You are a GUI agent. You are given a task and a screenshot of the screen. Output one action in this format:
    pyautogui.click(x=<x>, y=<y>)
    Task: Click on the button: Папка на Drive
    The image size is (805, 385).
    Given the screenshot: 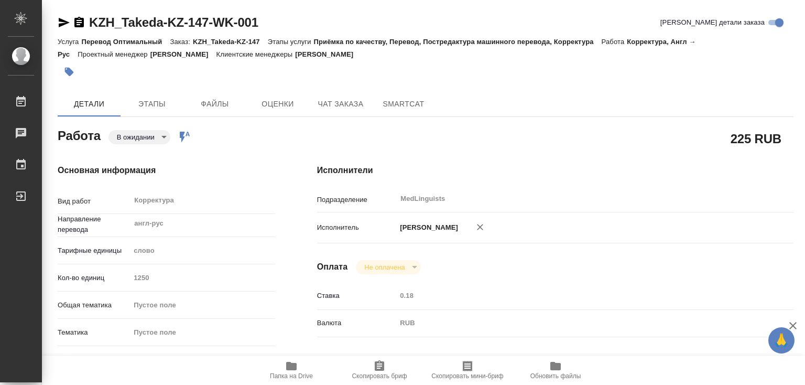 What is the action you would take?
    pyautogui.click(x=292, y=370)
    